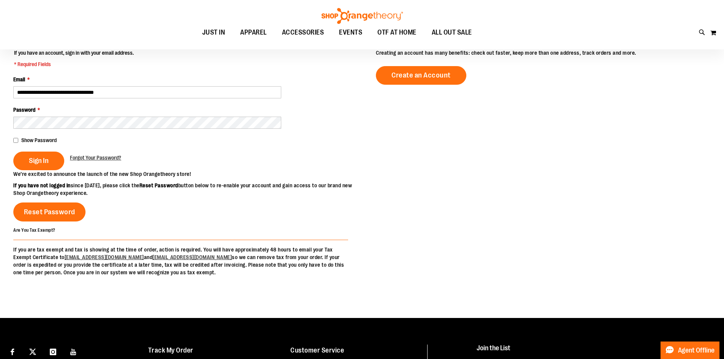 The image size is (724, 359). I want to click on span: * Required Fields, so click(74, 64).